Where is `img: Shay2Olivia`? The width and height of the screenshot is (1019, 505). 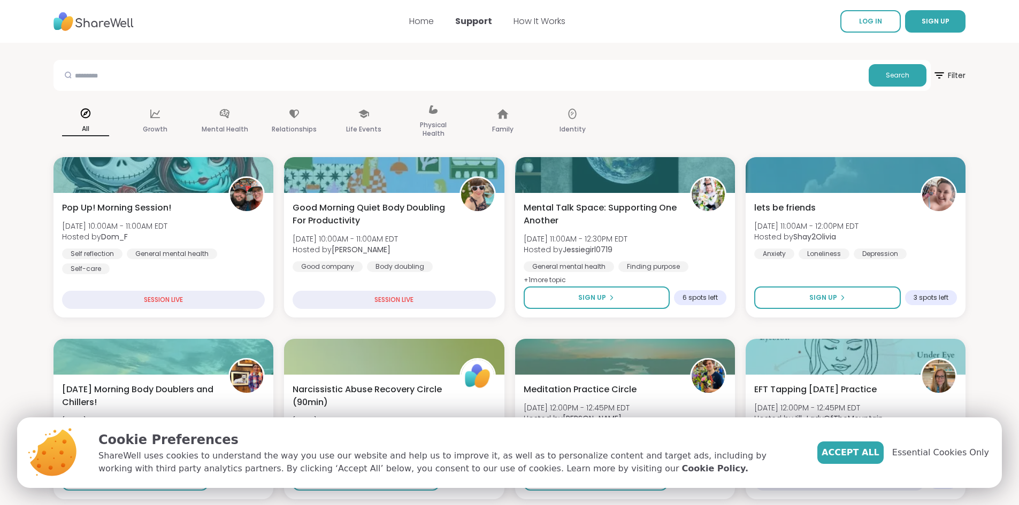
img: Shay2Olivia is located at coordinates (939, 195).